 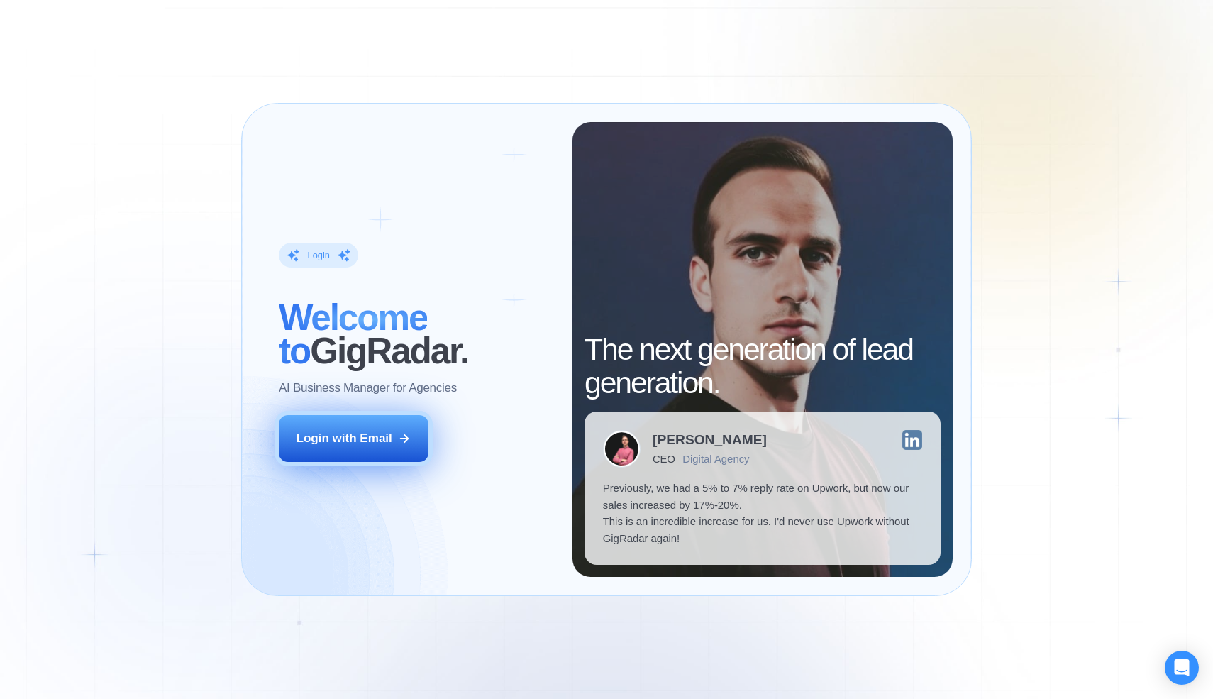 I want to click on div: CEO, so click(x=663, y=458).